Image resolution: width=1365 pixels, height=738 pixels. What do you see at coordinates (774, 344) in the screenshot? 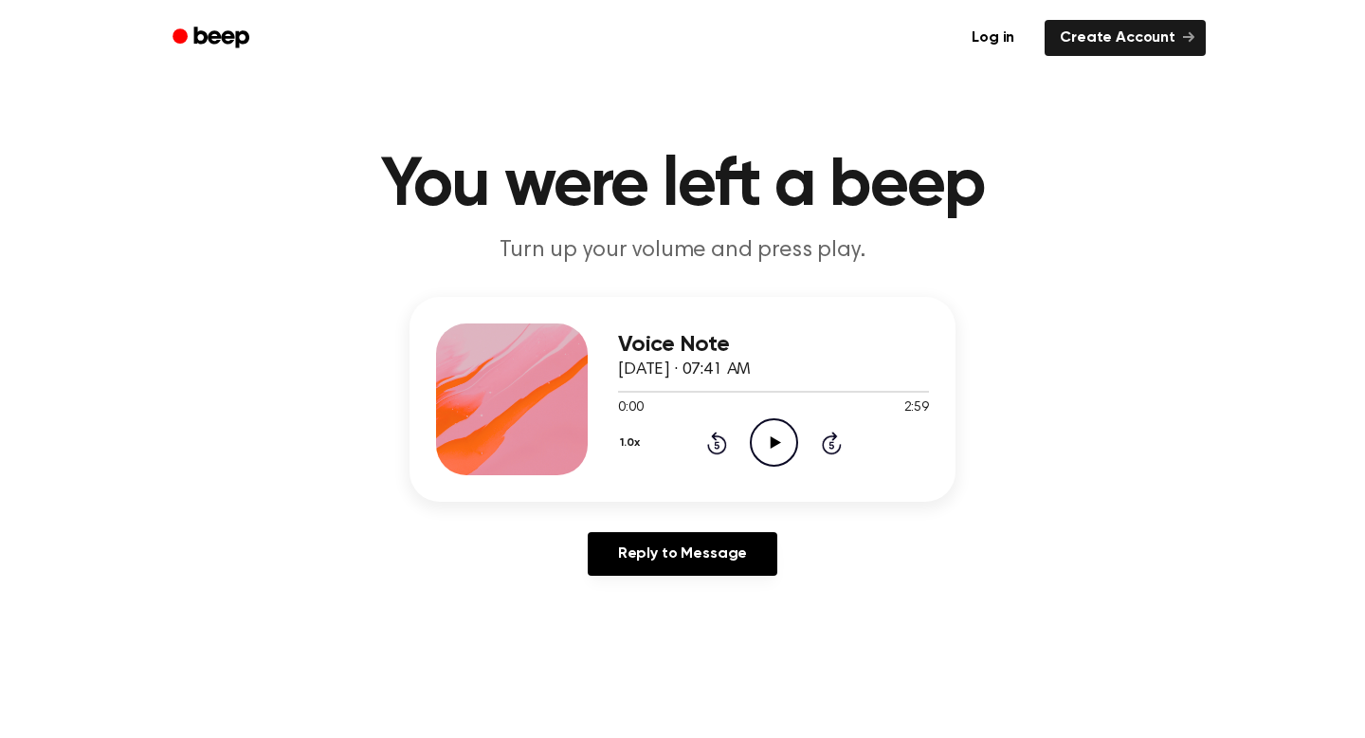
I see `h3: Voice Note` at bounding box center [774, 344].